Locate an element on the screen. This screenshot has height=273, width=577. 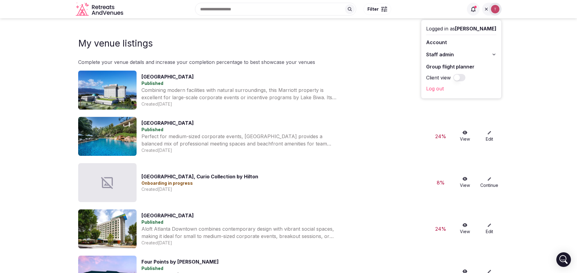
div: Combining modern facilities with natural surroundings, this Marriott property is excellent for la... is located at coordinates (240, 94).